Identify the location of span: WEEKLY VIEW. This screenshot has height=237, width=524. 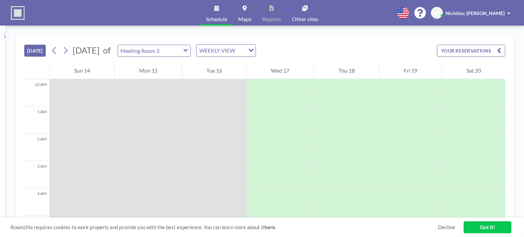
(217, 51).